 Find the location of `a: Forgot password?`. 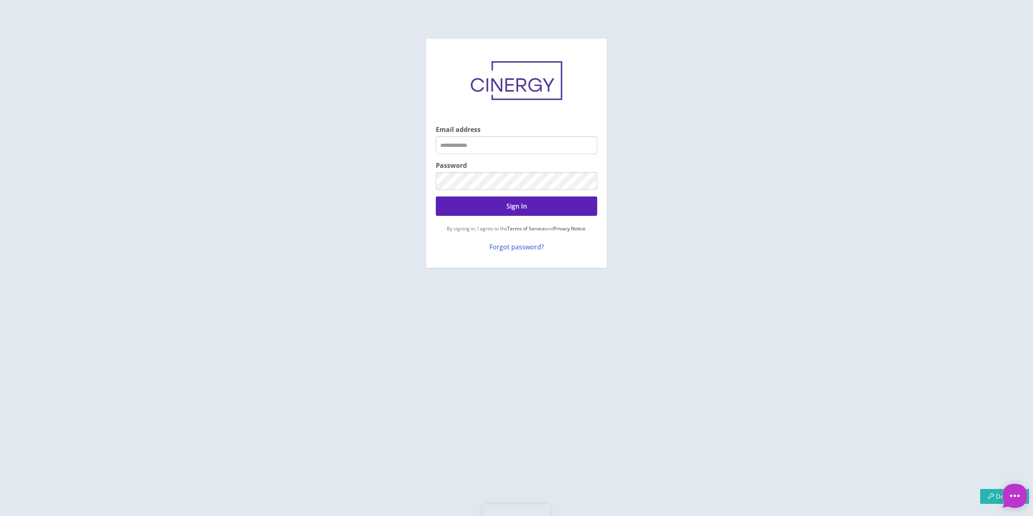

a: Forgot password? is located at coordinates (516, 247).